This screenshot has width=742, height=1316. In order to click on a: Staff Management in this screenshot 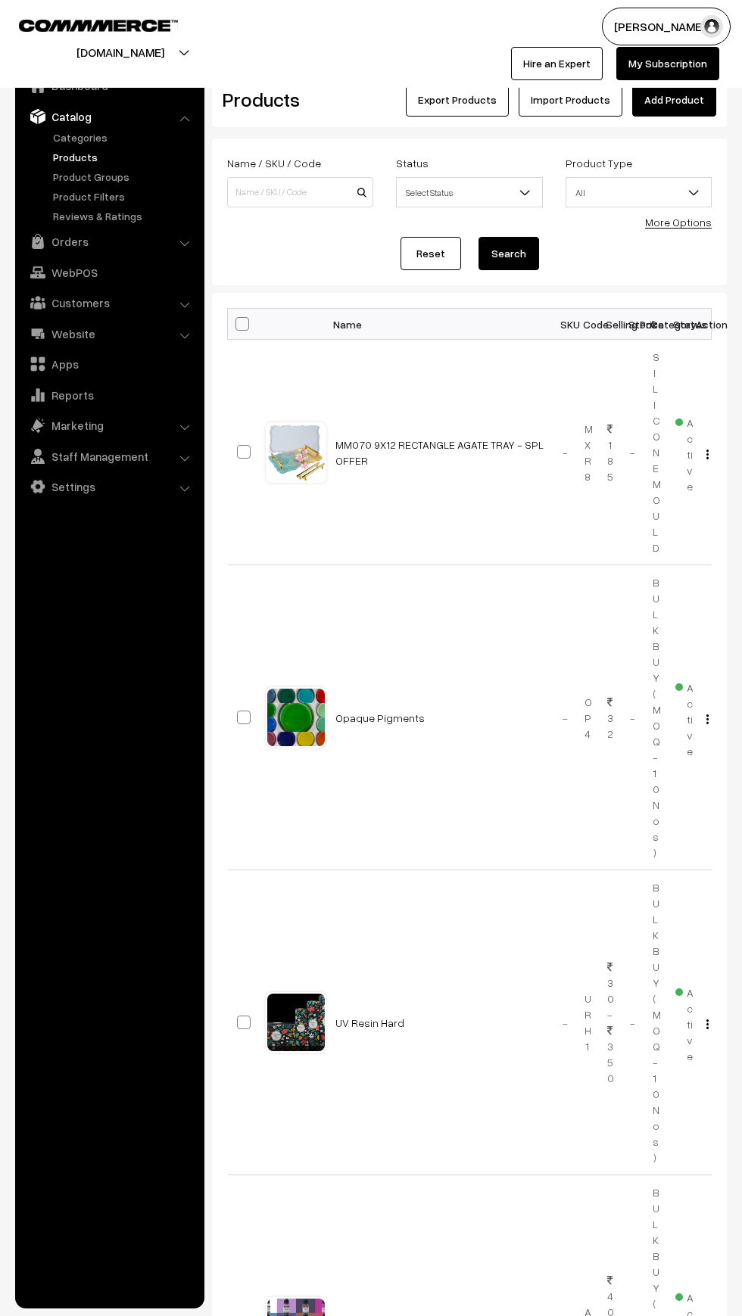, I will do `click(109, 456)`.